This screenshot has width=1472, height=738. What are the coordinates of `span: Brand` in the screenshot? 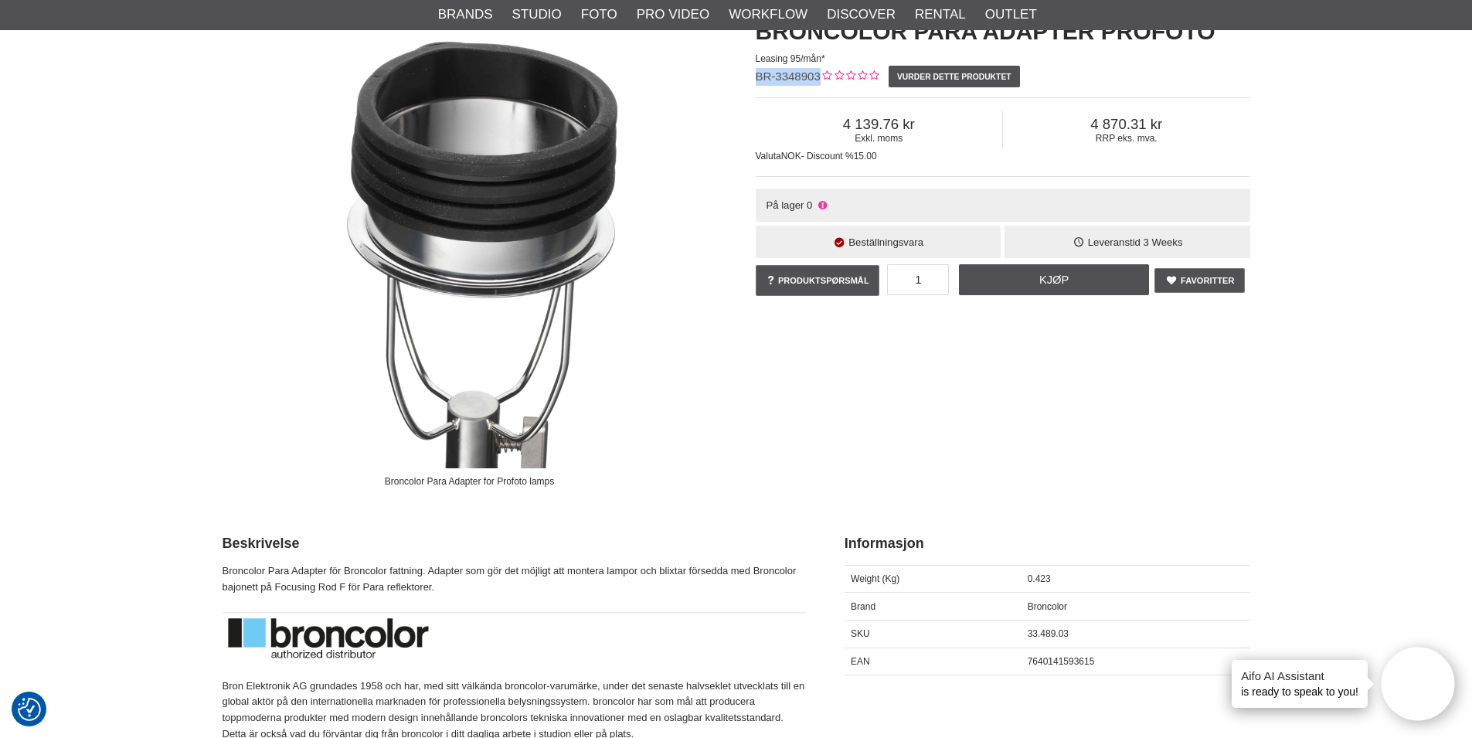 It's located at (863, 607).